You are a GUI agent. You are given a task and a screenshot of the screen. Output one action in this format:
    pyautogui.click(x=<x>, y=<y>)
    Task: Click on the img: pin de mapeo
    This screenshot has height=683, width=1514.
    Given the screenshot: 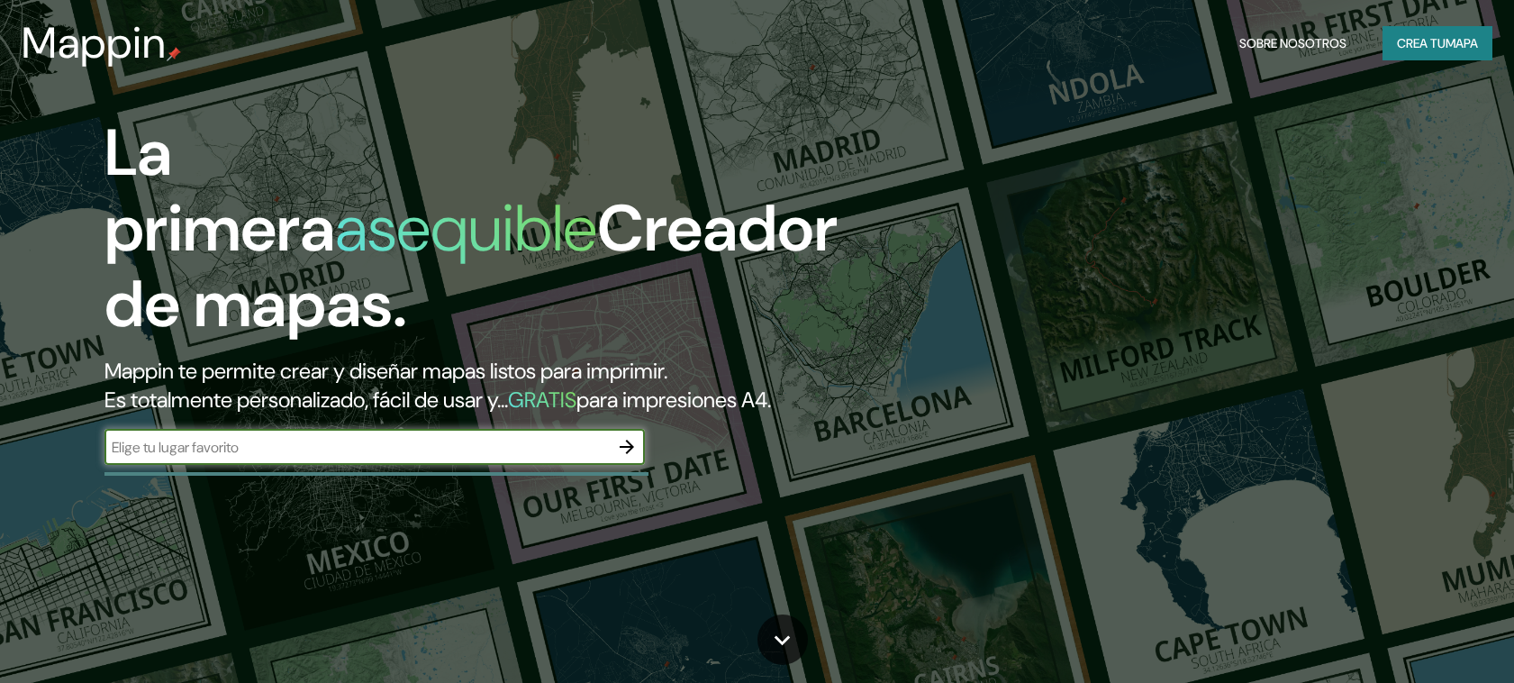 What is the action you would take?
    pyautogui.click(x=174, y=54)
    